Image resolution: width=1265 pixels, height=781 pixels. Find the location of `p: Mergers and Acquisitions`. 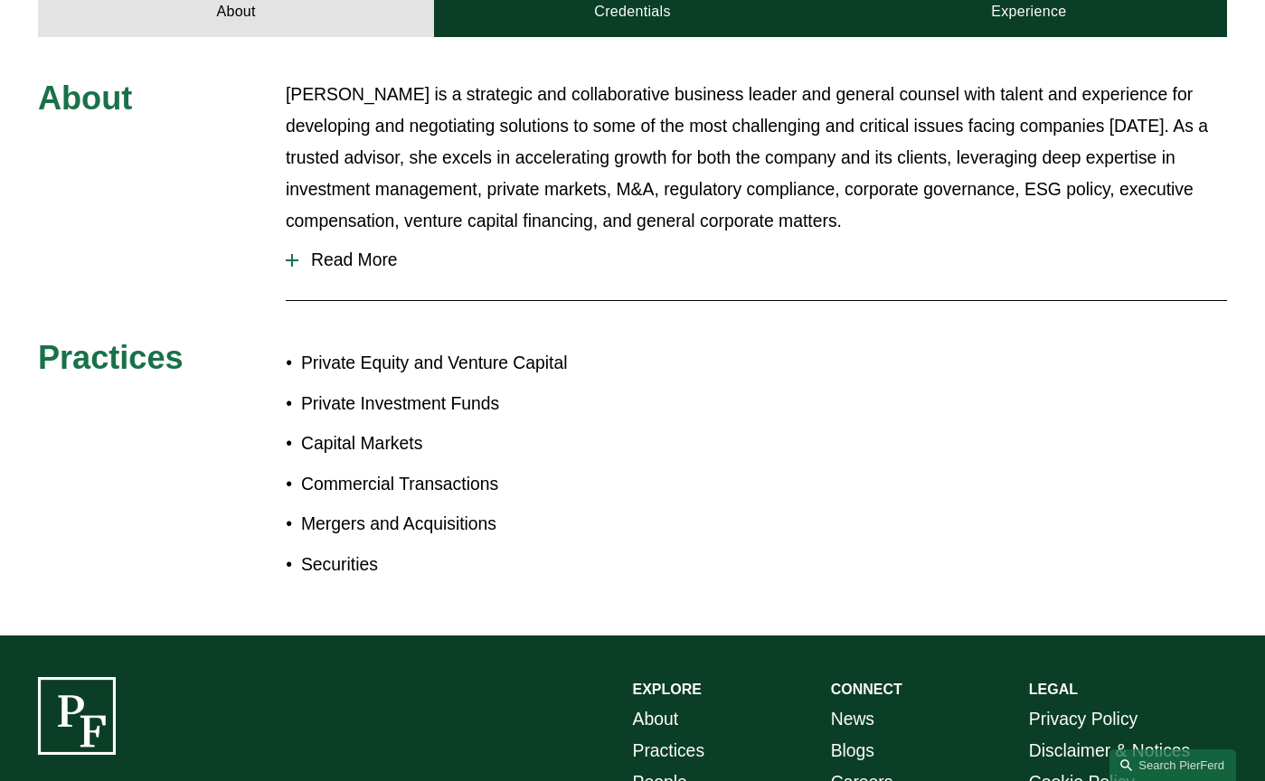

p: Mergers and Acquisitions is located at coordinates (467, 524).